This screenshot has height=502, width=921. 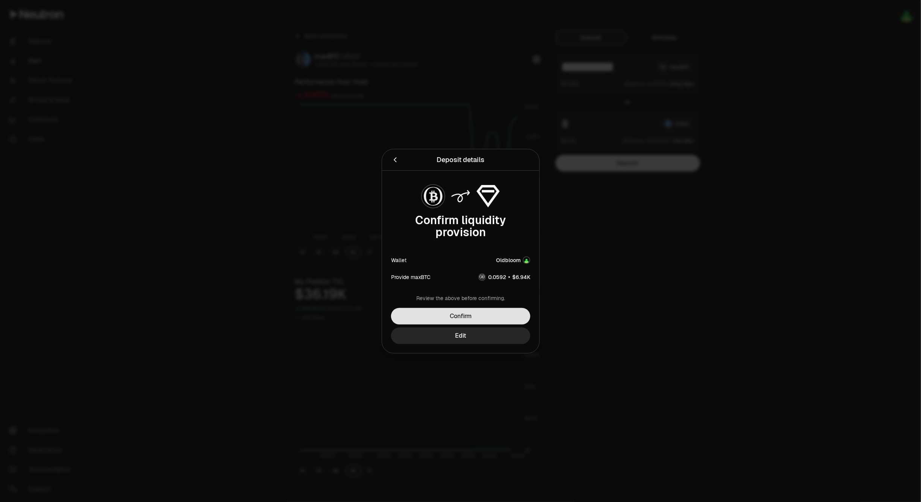 What do you see at coordinates (395, 160) in the screenshot?
I see `button: Back` at bounding box center [395, 160].